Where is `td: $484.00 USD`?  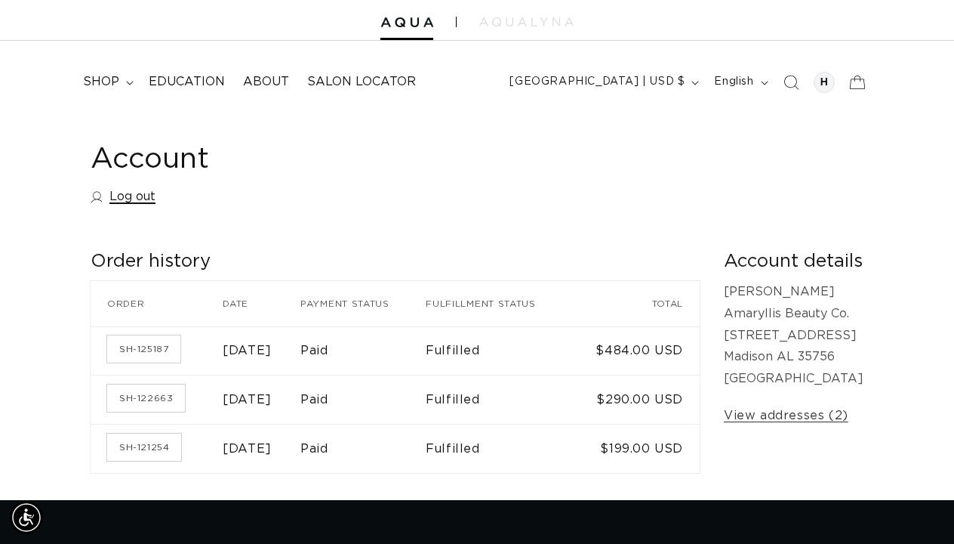
td: $484.00 USD is located at coordinates (638, 350).